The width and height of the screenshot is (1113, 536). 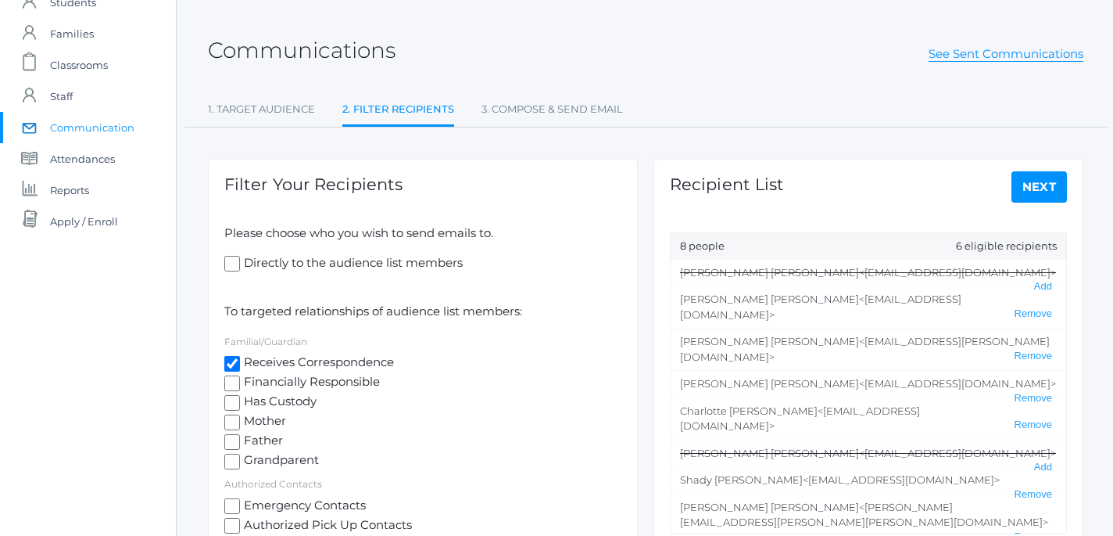 What do you see at coordinates (1006, 246) in the screenshot?
I see `span: 6 eligible recipients` at bounding box center [1006, 246].